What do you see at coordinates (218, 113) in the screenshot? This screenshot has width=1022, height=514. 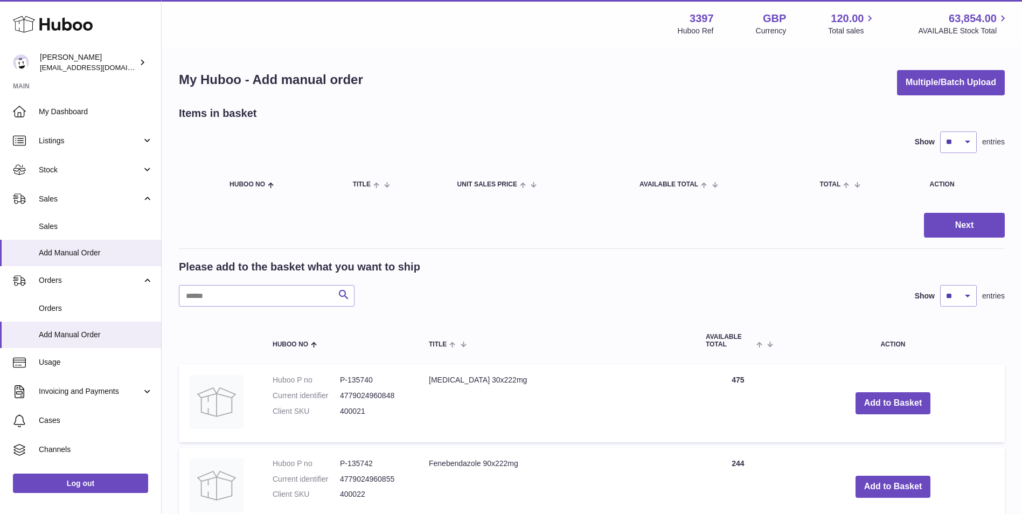 I see `h2: Items in basket` at bounding box center [218, 113].